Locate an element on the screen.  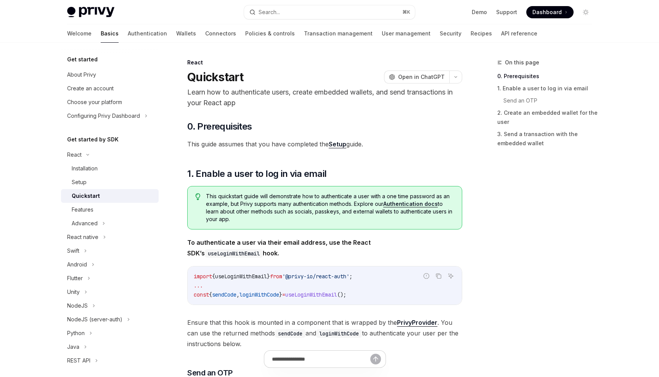
div: Advanced is located at coordinates (85, 223).